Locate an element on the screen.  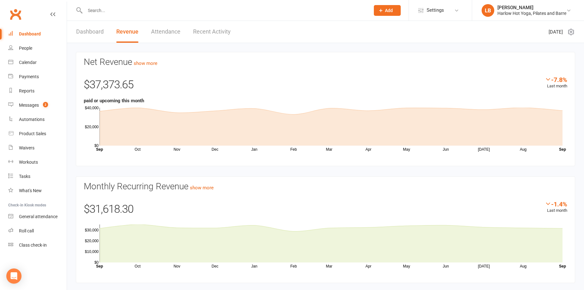
a: Roll call is located at coordinates (37, 230).